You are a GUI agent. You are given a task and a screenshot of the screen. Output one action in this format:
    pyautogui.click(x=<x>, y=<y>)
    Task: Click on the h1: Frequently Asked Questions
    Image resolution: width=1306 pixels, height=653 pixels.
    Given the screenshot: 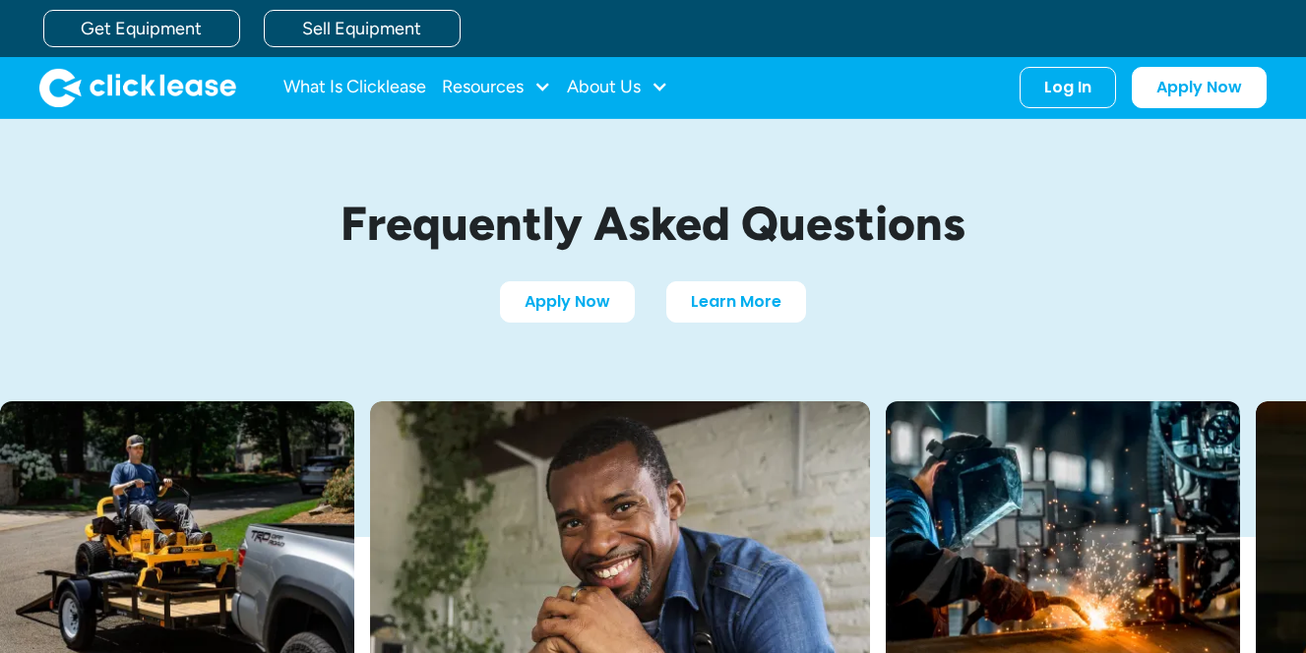 What is the action you would take?
    pyautogui.click(x=653, y=223)
    